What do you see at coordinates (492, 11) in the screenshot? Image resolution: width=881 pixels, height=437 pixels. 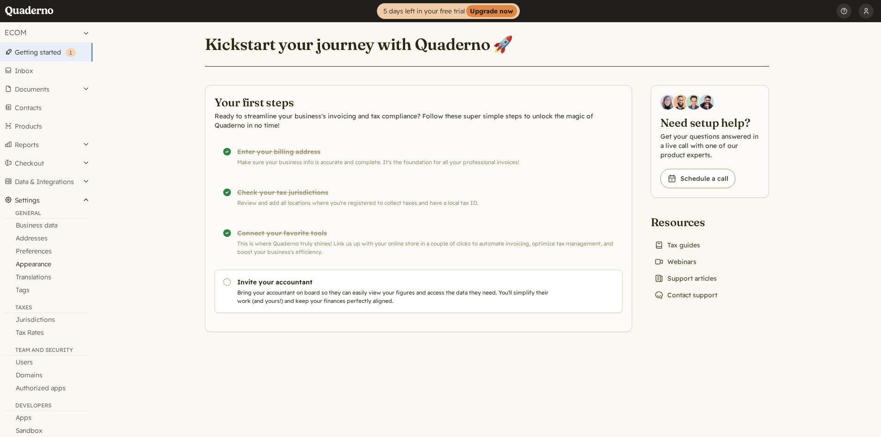 I see `strong: Upgrade now` at bounding box center [492, 11].